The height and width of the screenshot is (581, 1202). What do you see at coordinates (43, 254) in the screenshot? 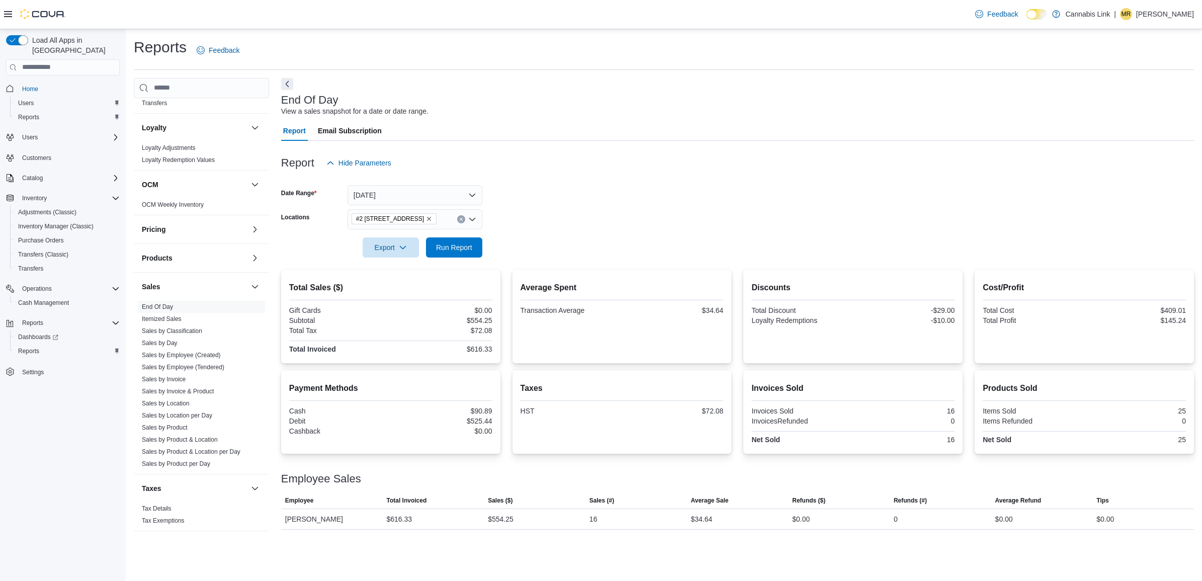
I see `span: Transfers (Classic)` at bounding box center [43, 254].